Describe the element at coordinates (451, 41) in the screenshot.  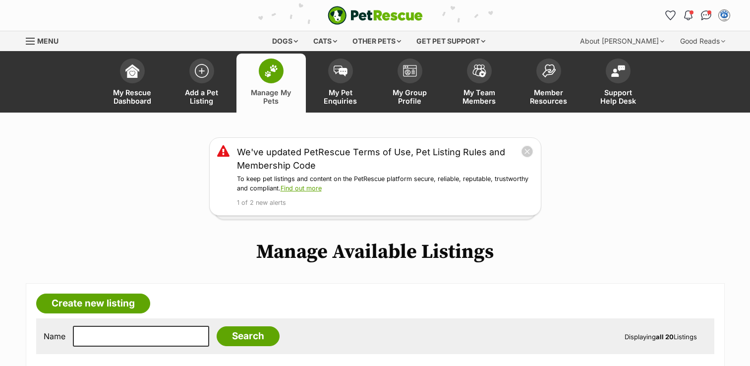
I see `div: Get pet support` at that location.